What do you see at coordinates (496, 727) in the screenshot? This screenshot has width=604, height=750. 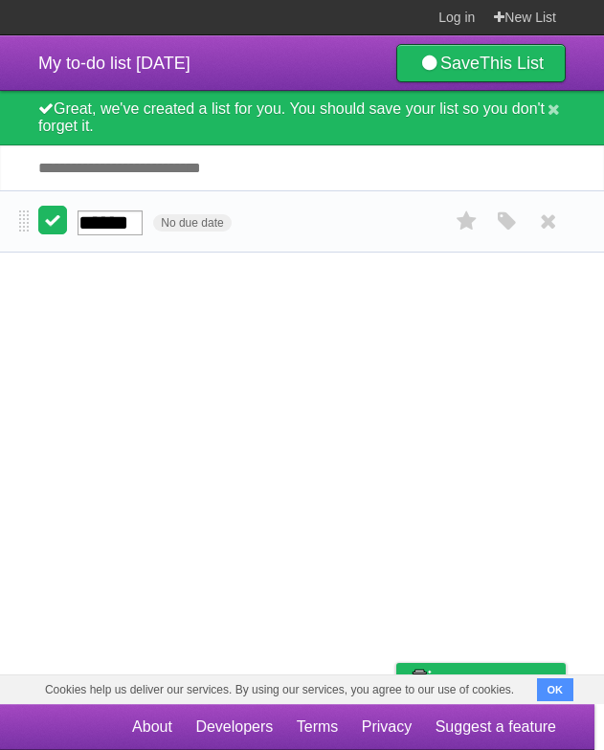 I see `a: Suggest a feature` at bounding box center [496, 727].